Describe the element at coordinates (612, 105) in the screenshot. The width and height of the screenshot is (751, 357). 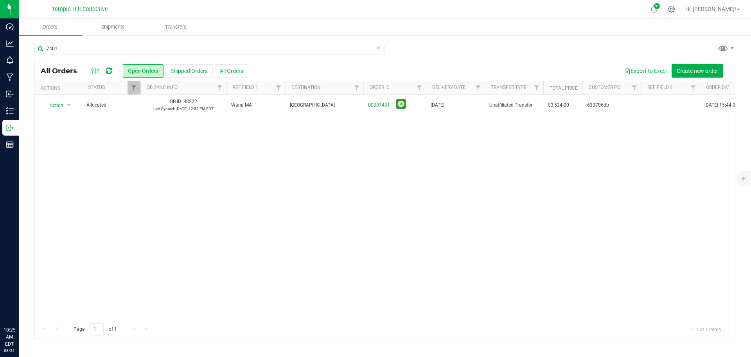
I see `span: 633706db` at that location.